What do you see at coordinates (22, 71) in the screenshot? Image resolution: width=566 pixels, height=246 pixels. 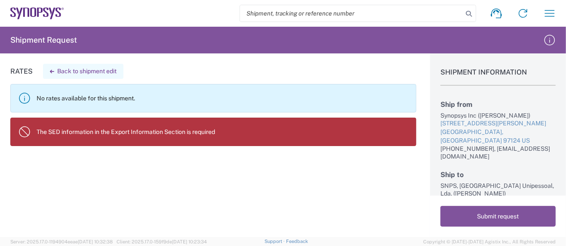 I see `h1: Rates` at bounding box center [22, 71].